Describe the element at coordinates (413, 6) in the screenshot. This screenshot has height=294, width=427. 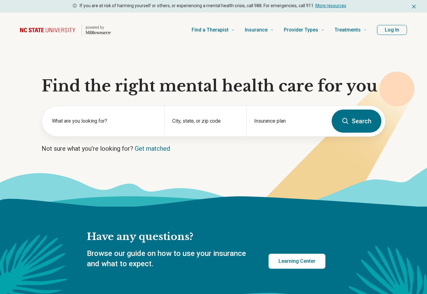
I see `button: Dismiss` at that location.